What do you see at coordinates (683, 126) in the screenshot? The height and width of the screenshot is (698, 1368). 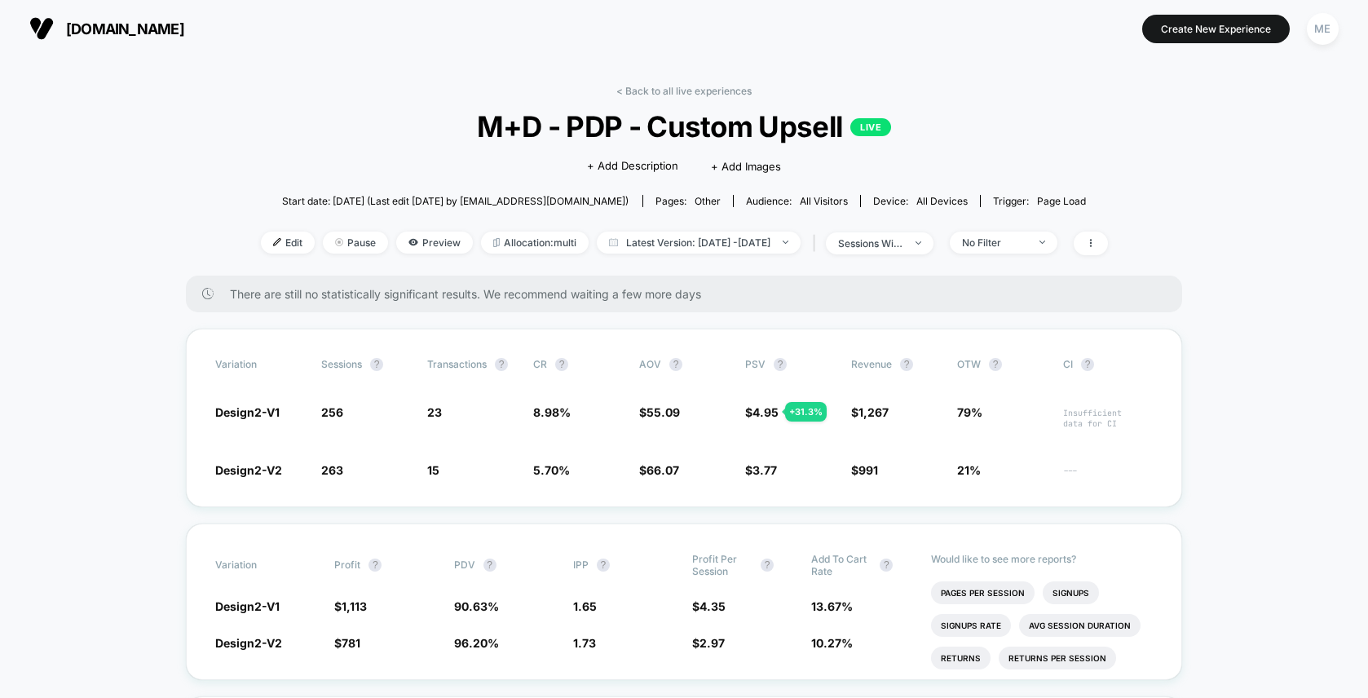 I see `span: M+D - PDP - Custom Upsell` at bounding box center [683, 126].